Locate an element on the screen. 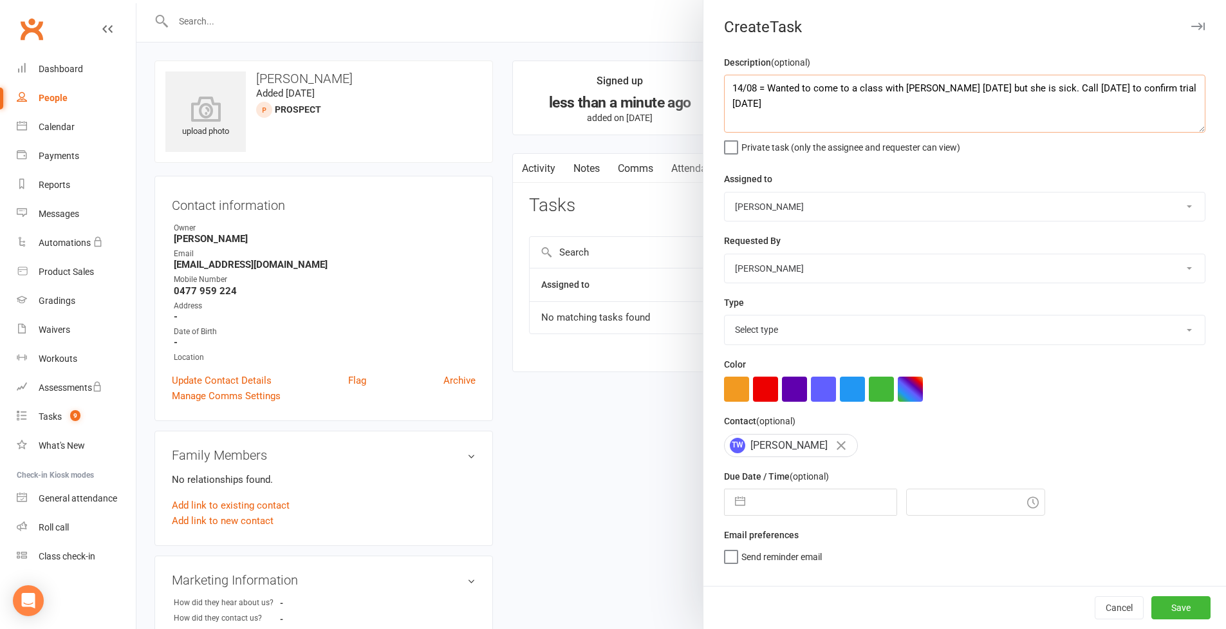 The image size is (1226, 629). label: Contact is located at coordinates (759, 421).